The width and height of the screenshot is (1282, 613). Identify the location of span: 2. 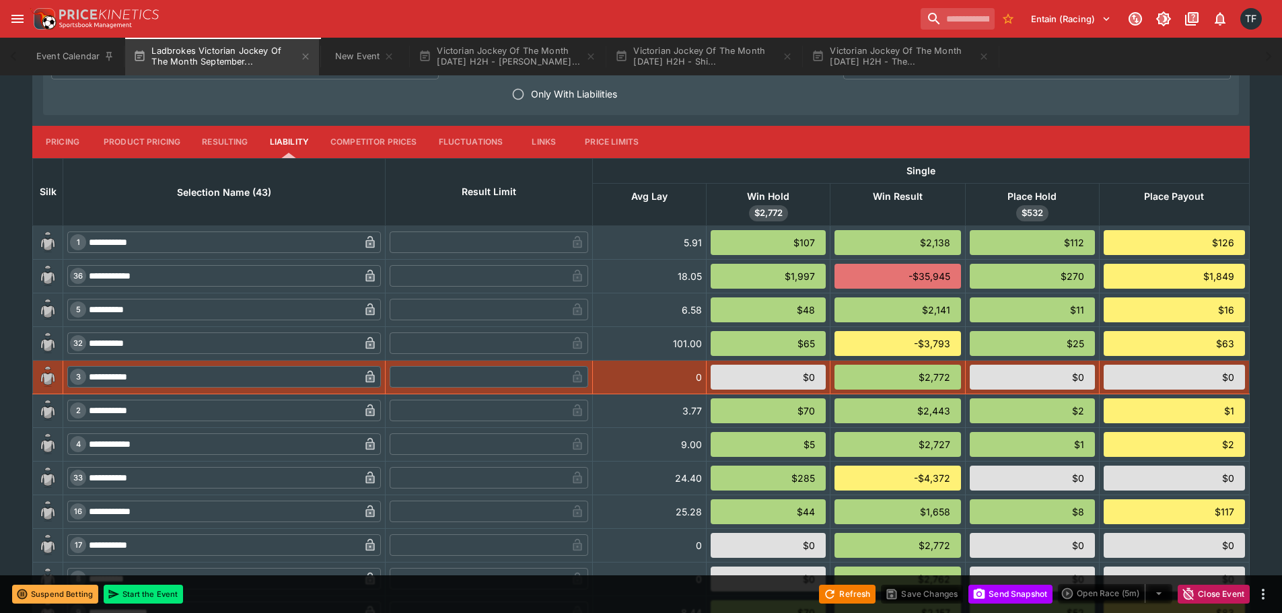
(78, 411).